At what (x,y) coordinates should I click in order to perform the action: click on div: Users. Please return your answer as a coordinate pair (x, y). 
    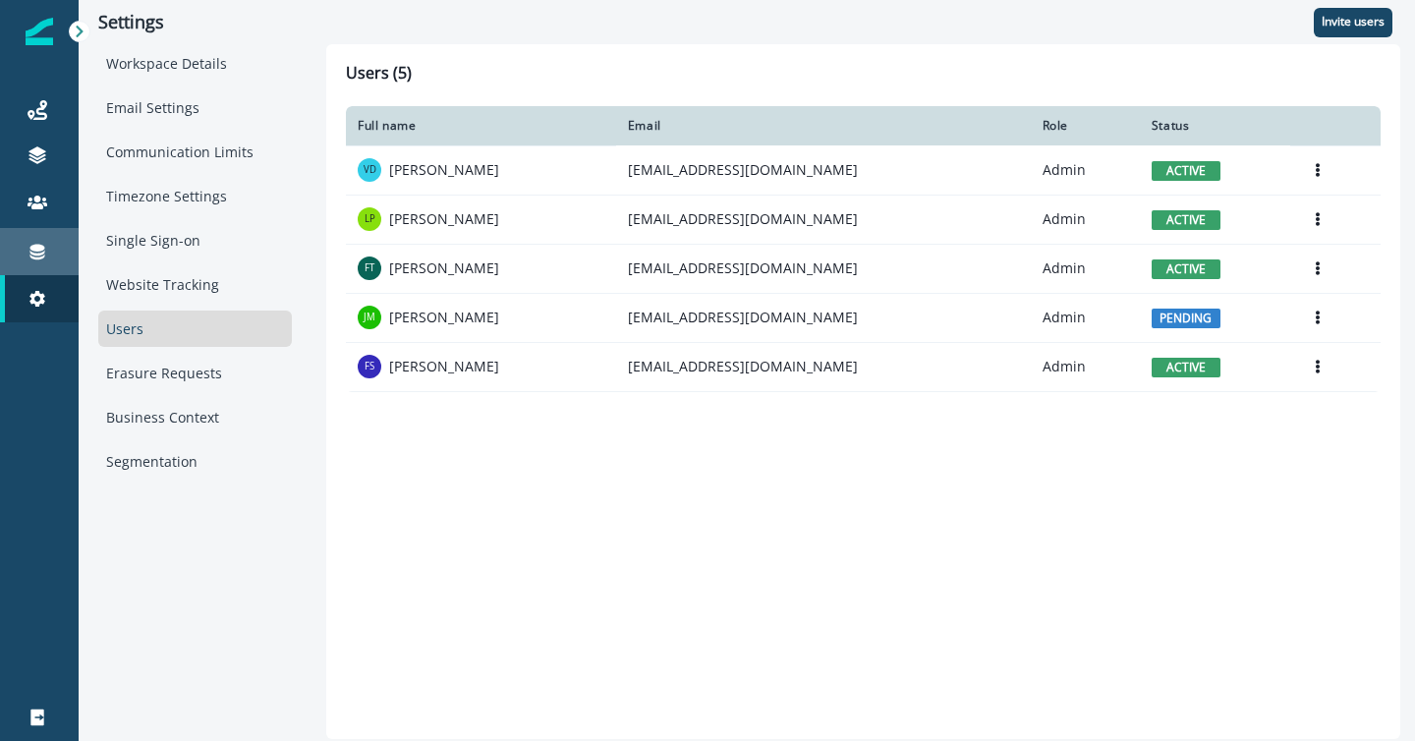
    Looking at the image, I should click on (195, 328).